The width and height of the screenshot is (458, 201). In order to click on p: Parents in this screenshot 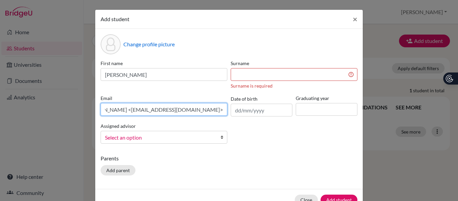, I will do `click(229, 158)`.